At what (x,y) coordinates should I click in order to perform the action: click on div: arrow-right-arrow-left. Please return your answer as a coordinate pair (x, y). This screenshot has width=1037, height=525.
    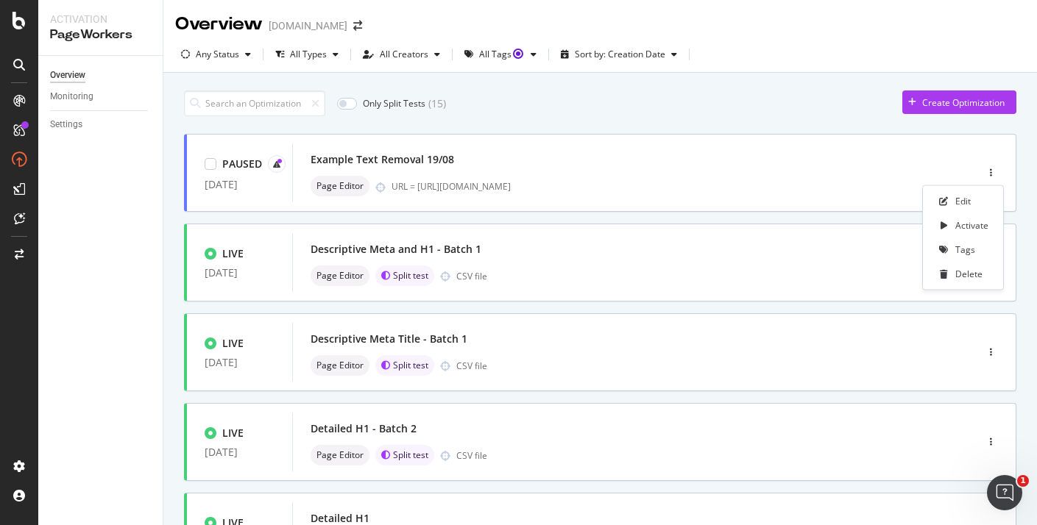
    Looking at the image, I should click on (358, 26).